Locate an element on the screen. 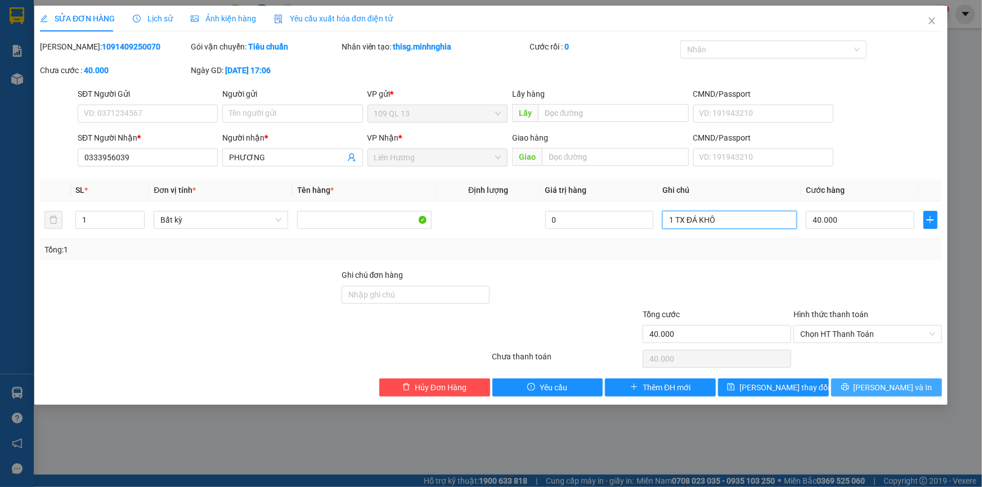  span: Tổng cước is located at coordinates (661, 315).